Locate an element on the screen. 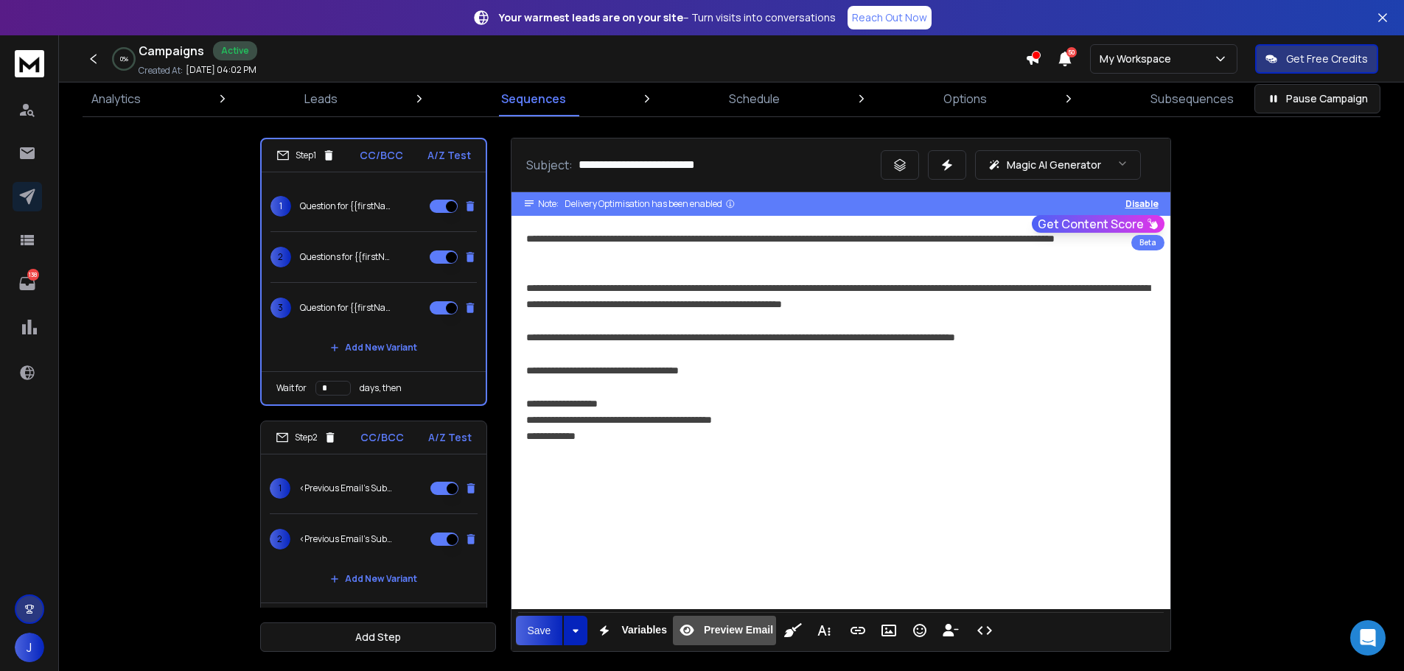  button: Get Free Credits is located at coordinates (1316, 59).